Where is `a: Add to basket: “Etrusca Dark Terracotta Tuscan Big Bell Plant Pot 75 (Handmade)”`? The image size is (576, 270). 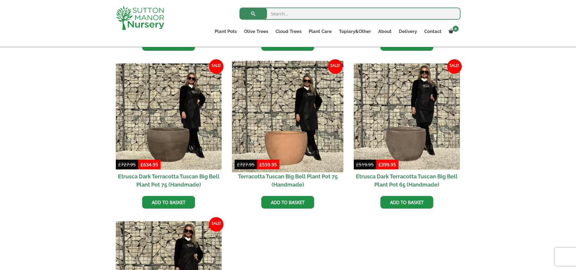
a: Add to basket: “Etrusca Dark Terracotta Tuscan Big Bell Plant Pot 75 (Handmade)” is located at coordinates (168, 202).